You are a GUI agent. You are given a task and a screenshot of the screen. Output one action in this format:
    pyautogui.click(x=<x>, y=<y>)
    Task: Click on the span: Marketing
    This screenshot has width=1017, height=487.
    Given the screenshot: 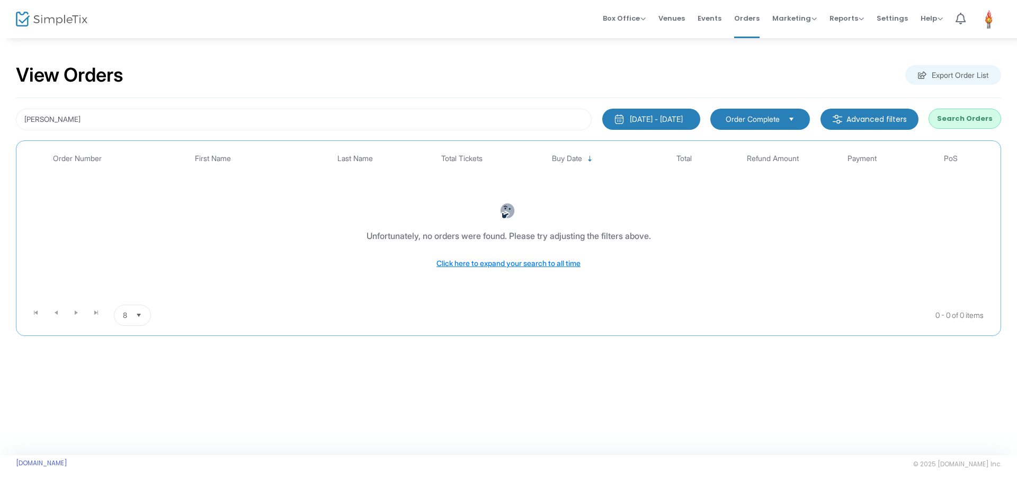 What is the action you would take?
    pyautogui.click(x=795, y=18)
    